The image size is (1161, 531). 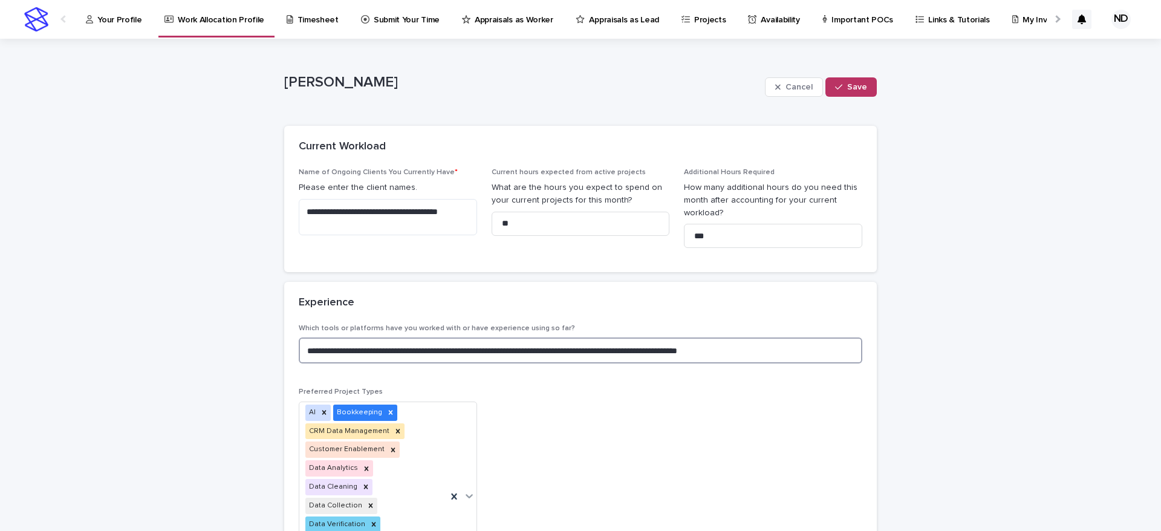 I want to click on span: Additional Hours Required, so click(x=729, y=172).